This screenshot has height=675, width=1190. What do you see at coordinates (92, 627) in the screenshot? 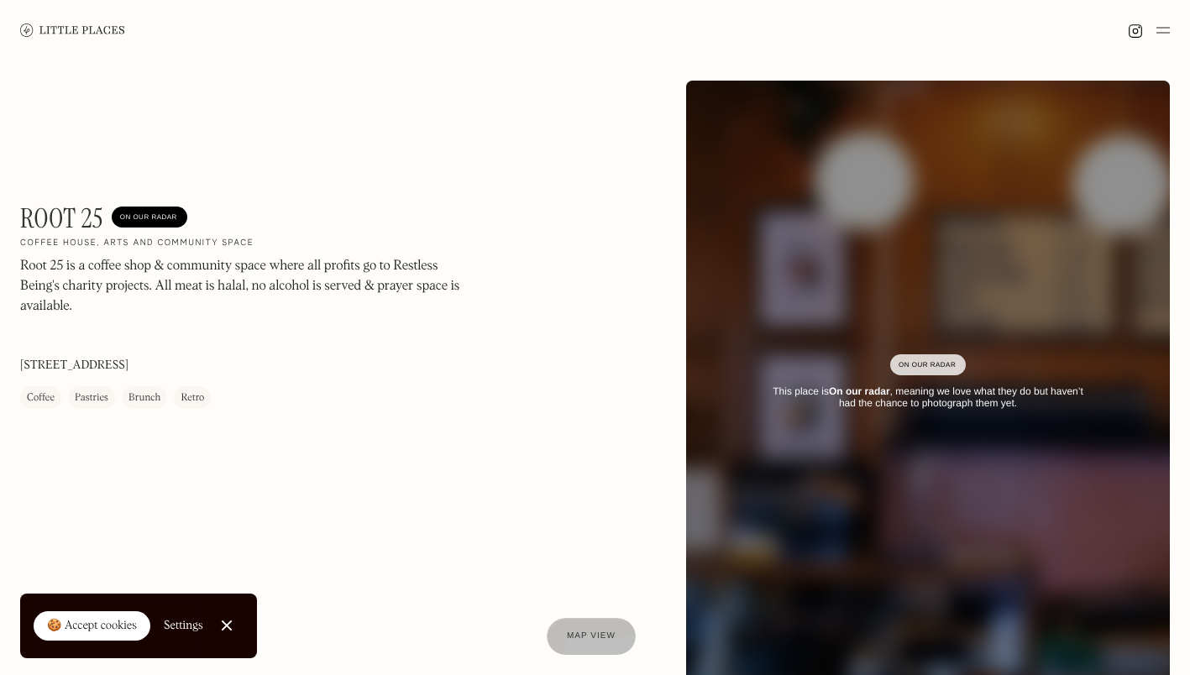
I see `div: 🍪 Accept cookies` at bounding box center [92, 627].